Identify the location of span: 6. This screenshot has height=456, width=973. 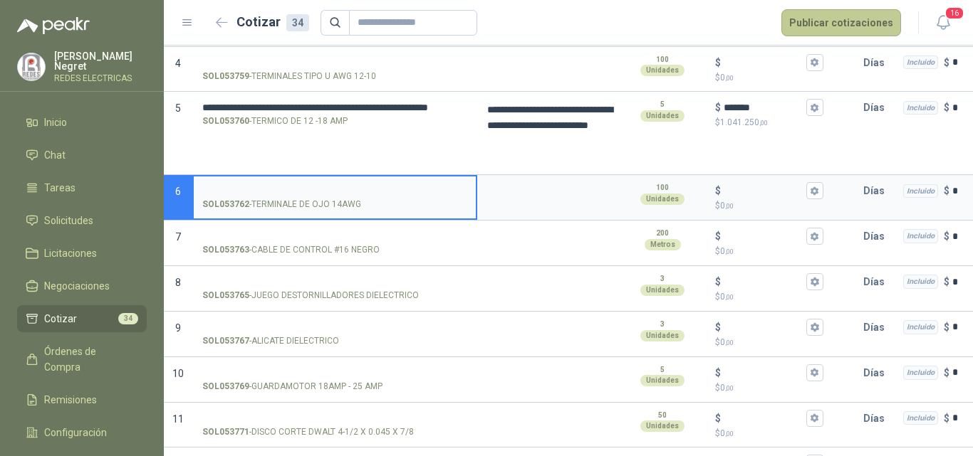
(178, 192).